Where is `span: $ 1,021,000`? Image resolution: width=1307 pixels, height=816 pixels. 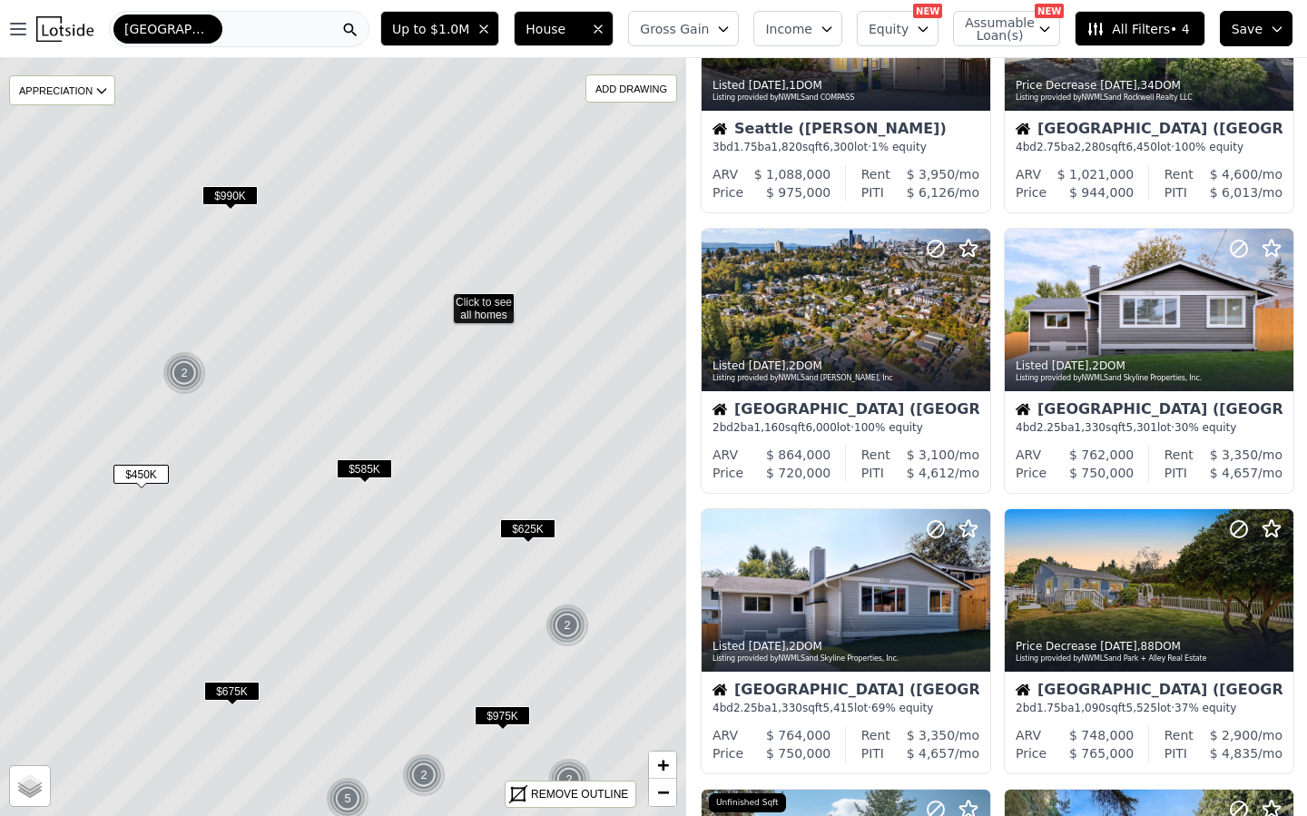
span: $ 1,021,000 is located at coordinates (1096, 174).